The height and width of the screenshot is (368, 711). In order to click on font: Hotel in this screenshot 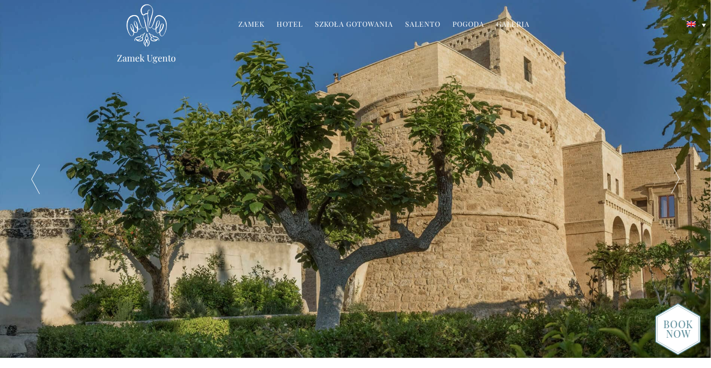, I will do `click(290, 24)`.